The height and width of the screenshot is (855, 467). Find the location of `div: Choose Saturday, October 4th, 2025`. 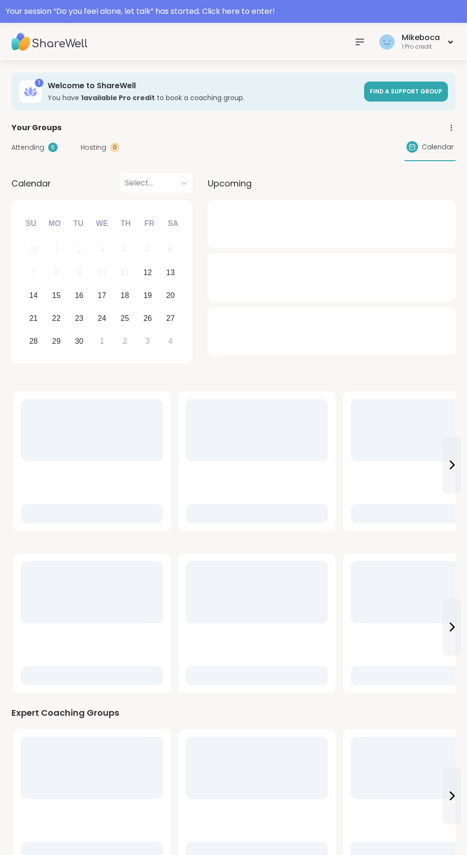

div: Choose Saturday, October 4th, 2025 is located at coordinates (170, 341).